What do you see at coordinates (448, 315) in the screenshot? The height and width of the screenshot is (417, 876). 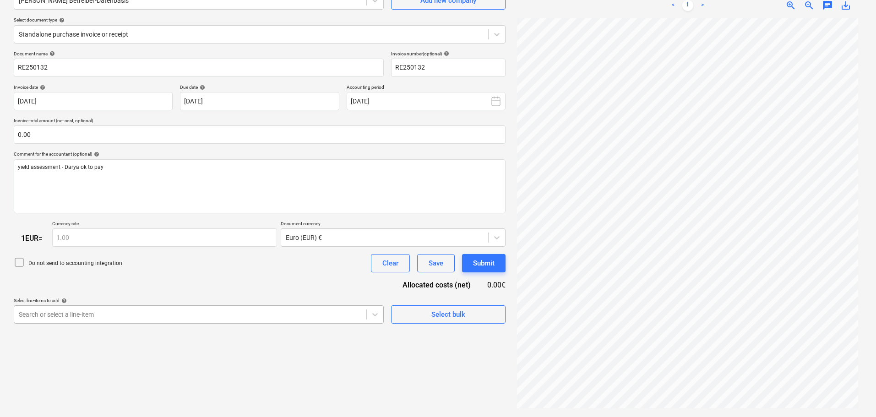 I see `button: Select bulk` at bounding box center [448, 315].